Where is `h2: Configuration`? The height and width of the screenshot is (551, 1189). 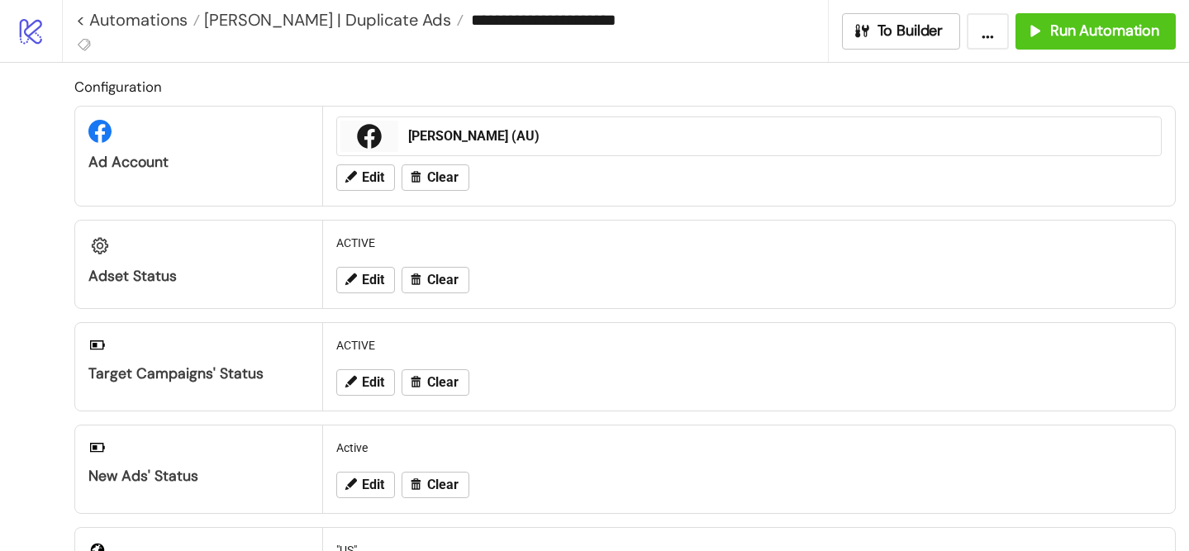
h2: Configuration is located at coordinates (625, 87).